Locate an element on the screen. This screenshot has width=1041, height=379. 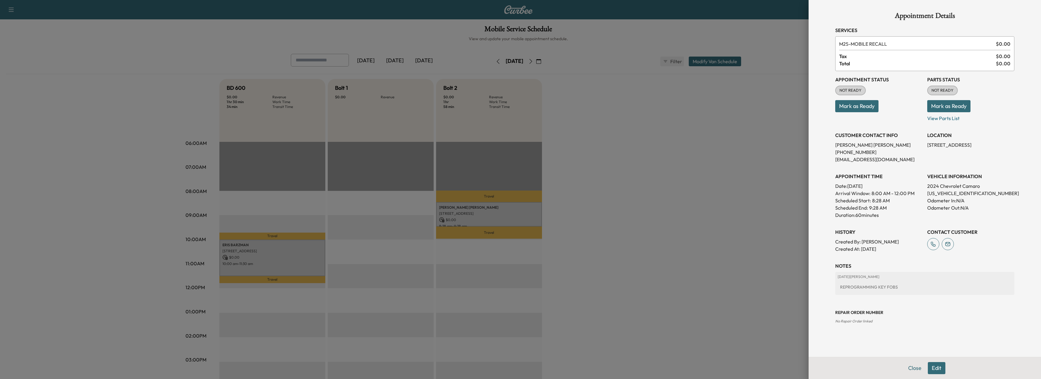
h3: Repair Order number is located at coordinates (924, 312).